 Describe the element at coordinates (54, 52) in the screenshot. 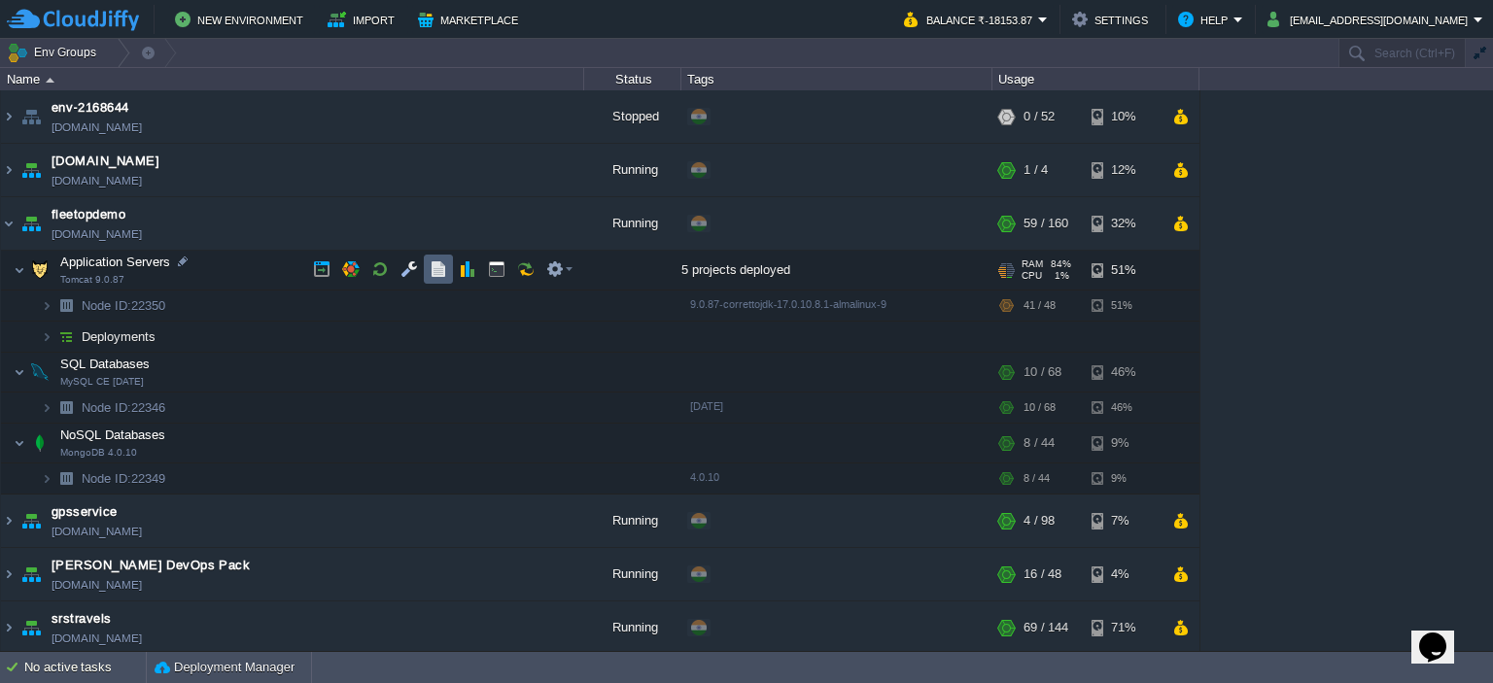

I see `button: Env Groups` at that location.